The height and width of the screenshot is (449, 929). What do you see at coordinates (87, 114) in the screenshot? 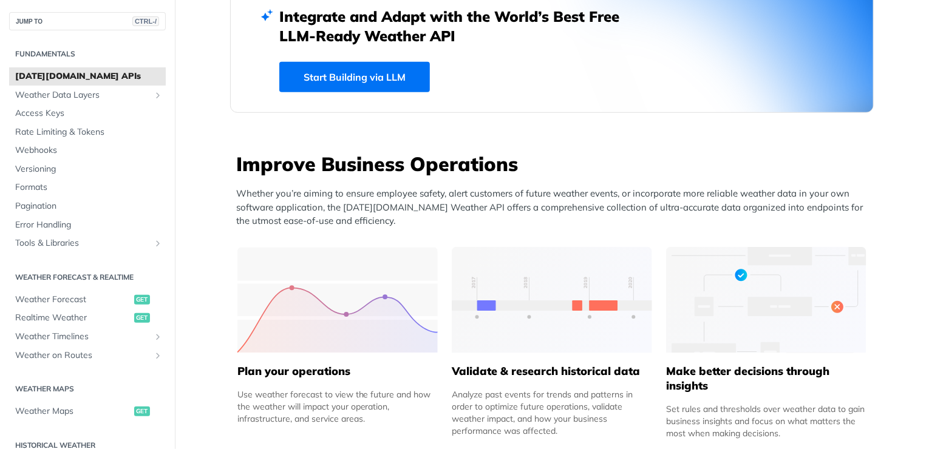
I see `a: Access Keys` at bounding box center [87, 114].